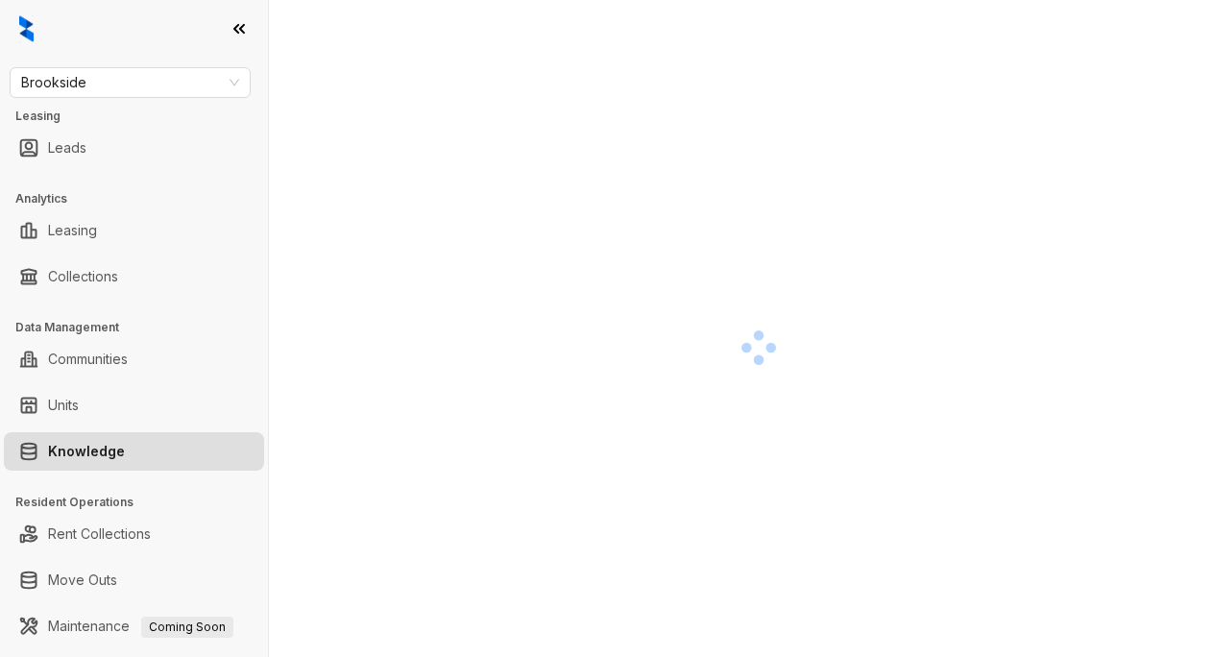  What do you see at coordinates (26, 29) in the screenshot?
I see `img: logo` at bounding box center [26, 29].